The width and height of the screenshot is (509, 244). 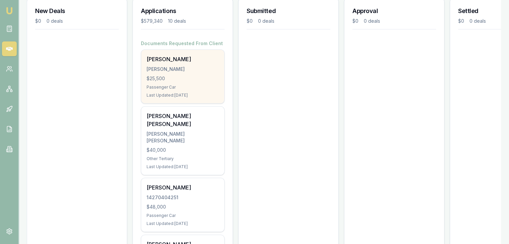 What do you see at coordinates (152, 21) in the screenshot?
I see `div: $579,340` at bounding box center [152, 21].